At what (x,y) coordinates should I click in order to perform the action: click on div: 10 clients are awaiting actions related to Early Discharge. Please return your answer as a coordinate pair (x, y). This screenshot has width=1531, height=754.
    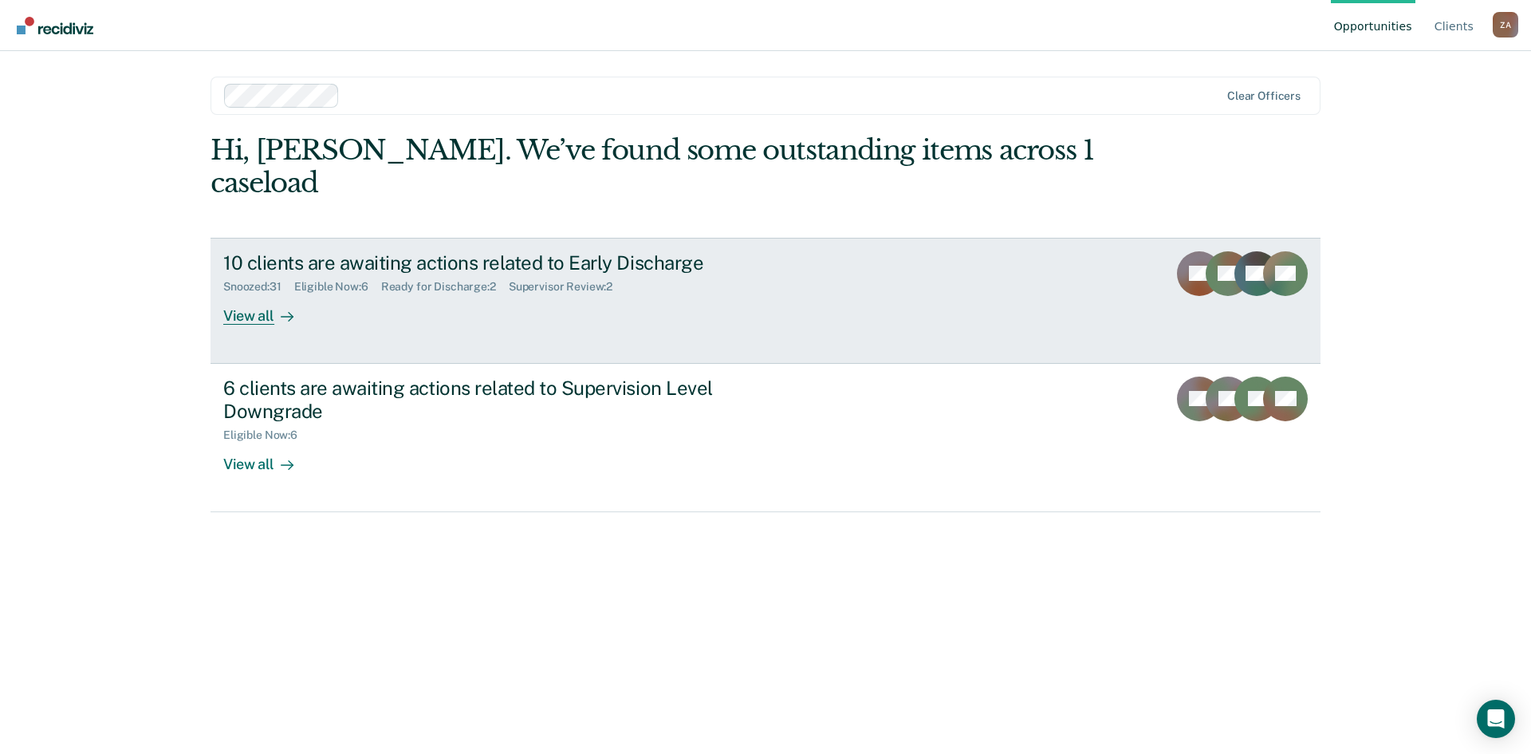
    Looking at the image, I should click on (503, 262).